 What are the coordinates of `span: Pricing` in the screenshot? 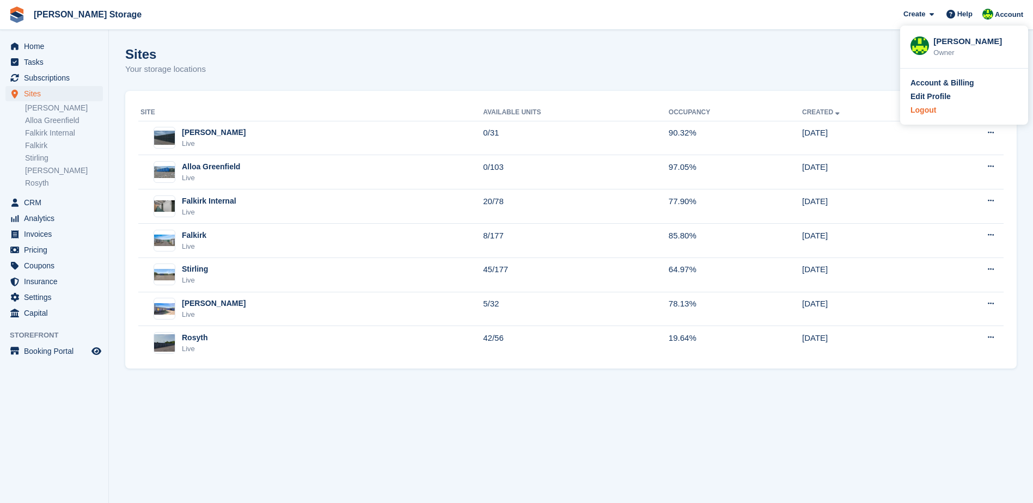 It's located at (57, 250).